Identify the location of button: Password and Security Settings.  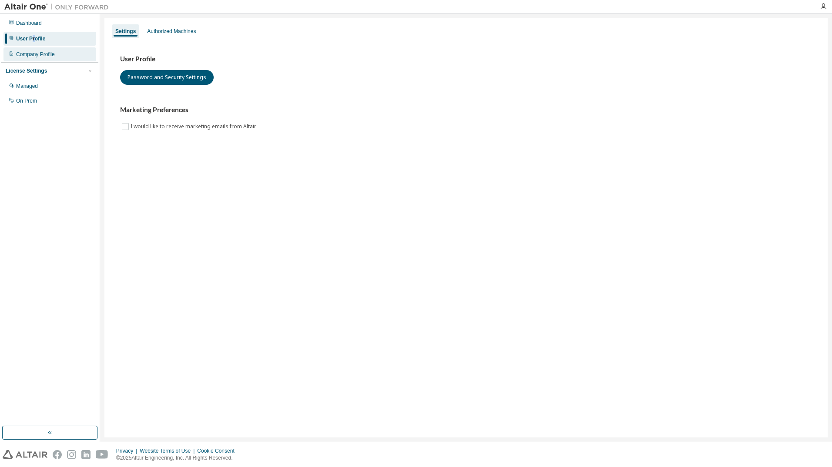
(167, 77).